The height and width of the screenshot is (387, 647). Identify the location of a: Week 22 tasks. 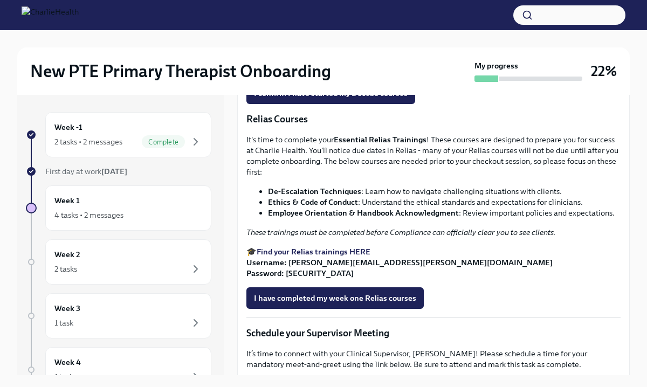
(119, 262).